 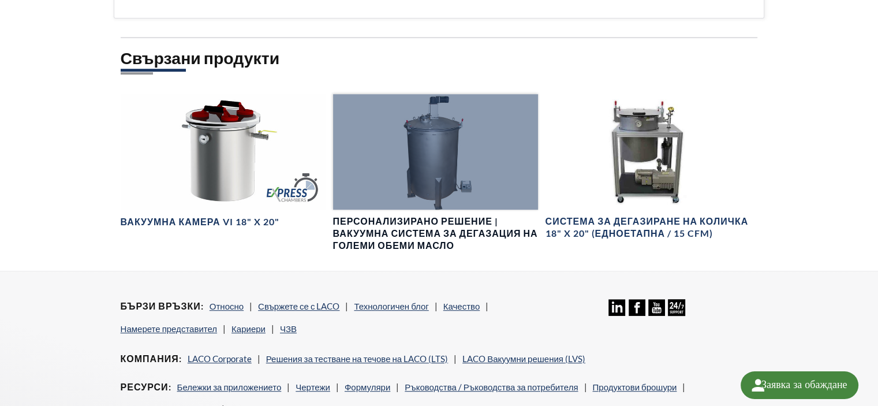 What do you see at coordinates (248, 328) in the screenshot?
I see `a: Кариери` at bounding box center [248, 328].